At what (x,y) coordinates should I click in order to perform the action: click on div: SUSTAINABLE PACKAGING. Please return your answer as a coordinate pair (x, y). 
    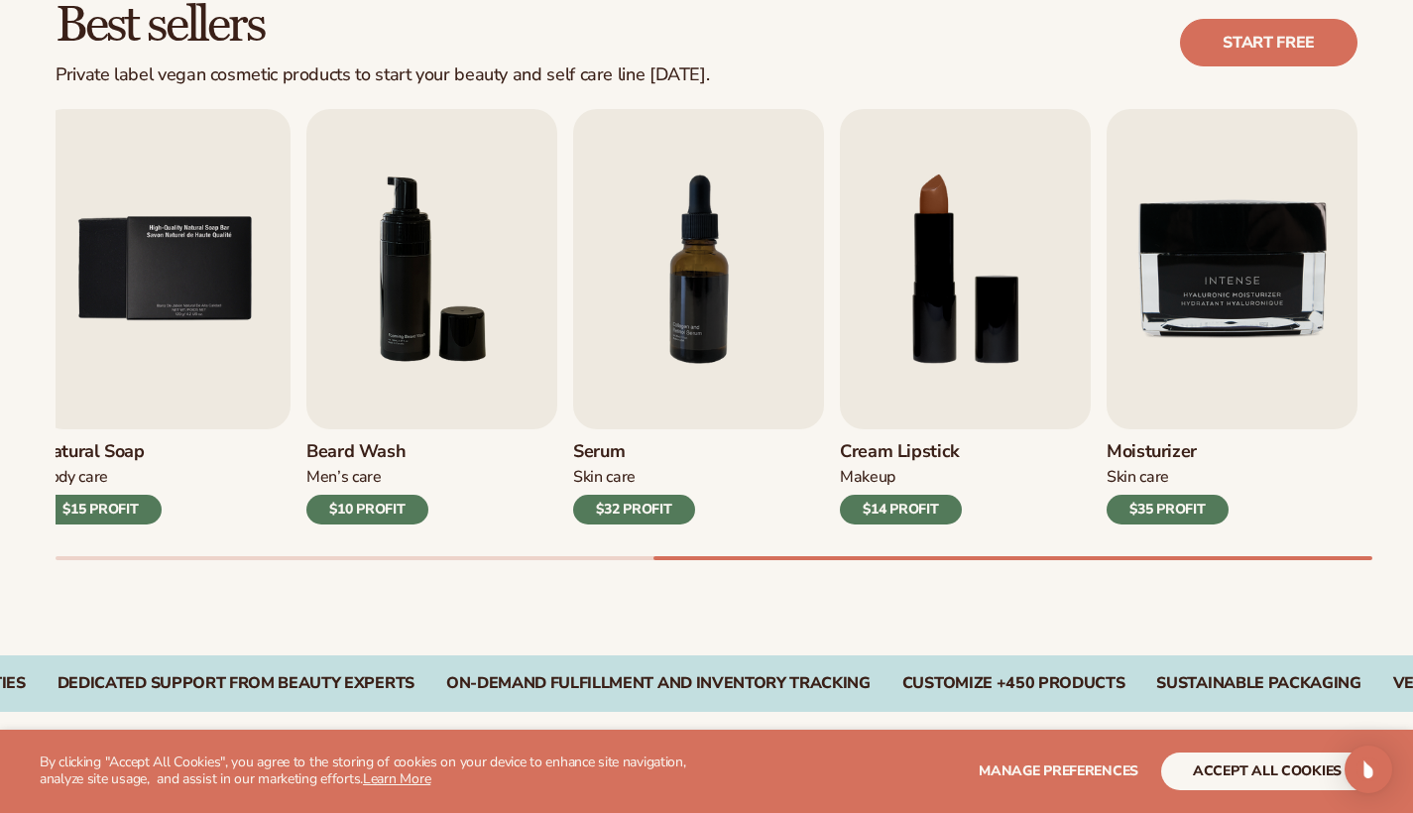
    Looking at the image, I should click on (1258, 683).